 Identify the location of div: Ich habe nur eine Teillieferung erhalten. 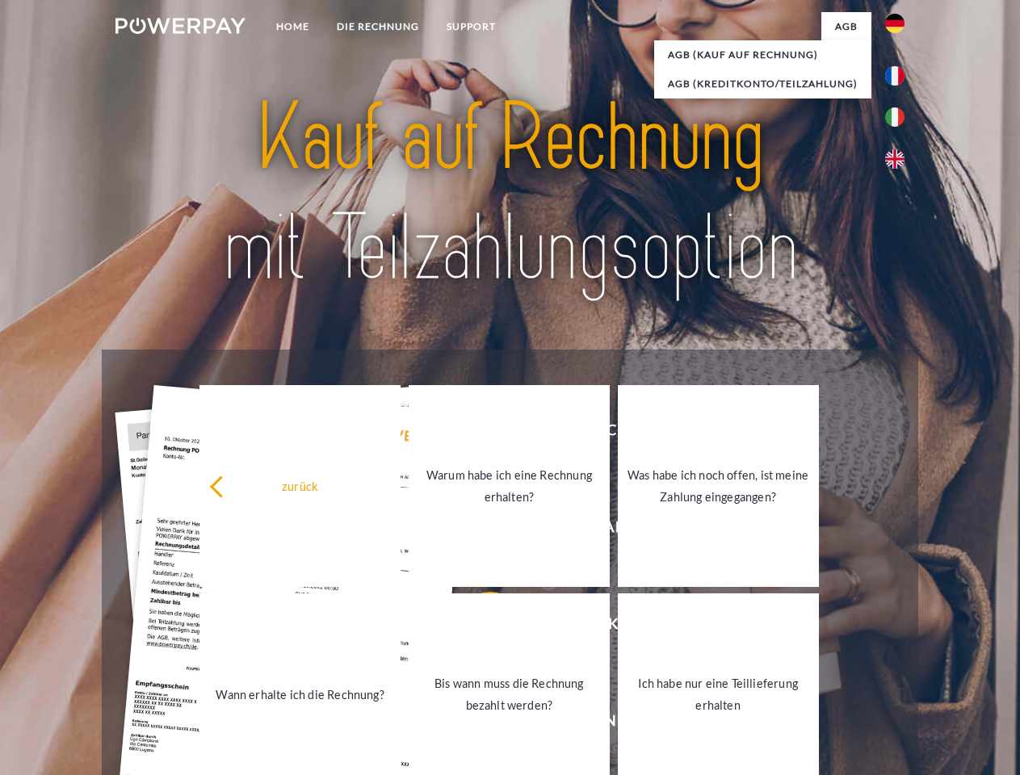
(718, 695).